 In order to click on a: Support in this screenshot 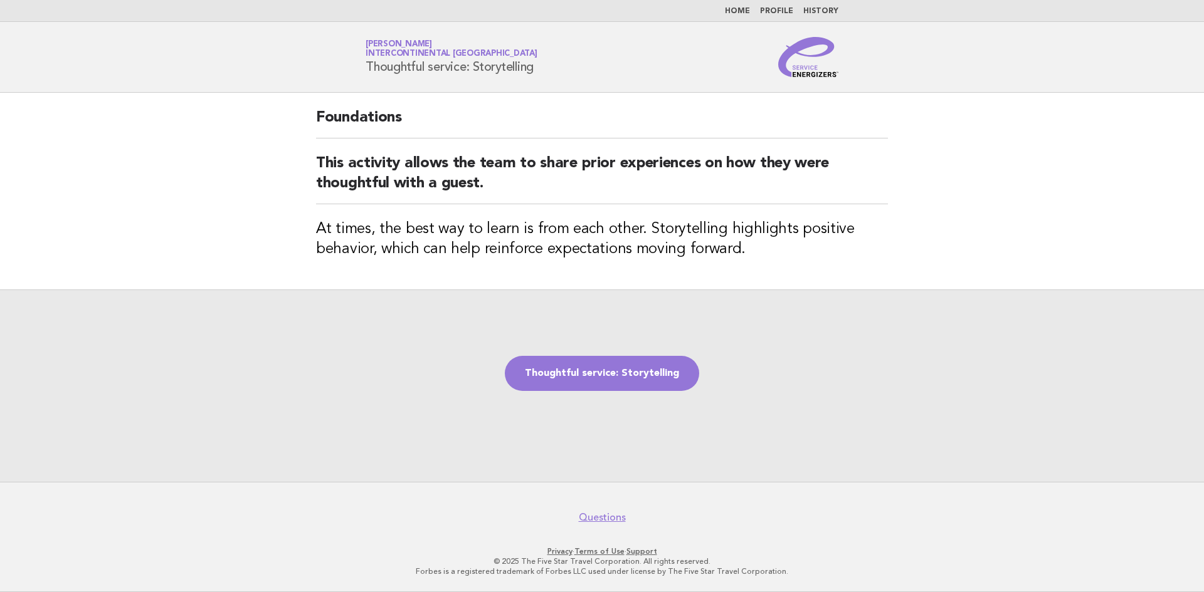, I will do `click(641, 552)`.